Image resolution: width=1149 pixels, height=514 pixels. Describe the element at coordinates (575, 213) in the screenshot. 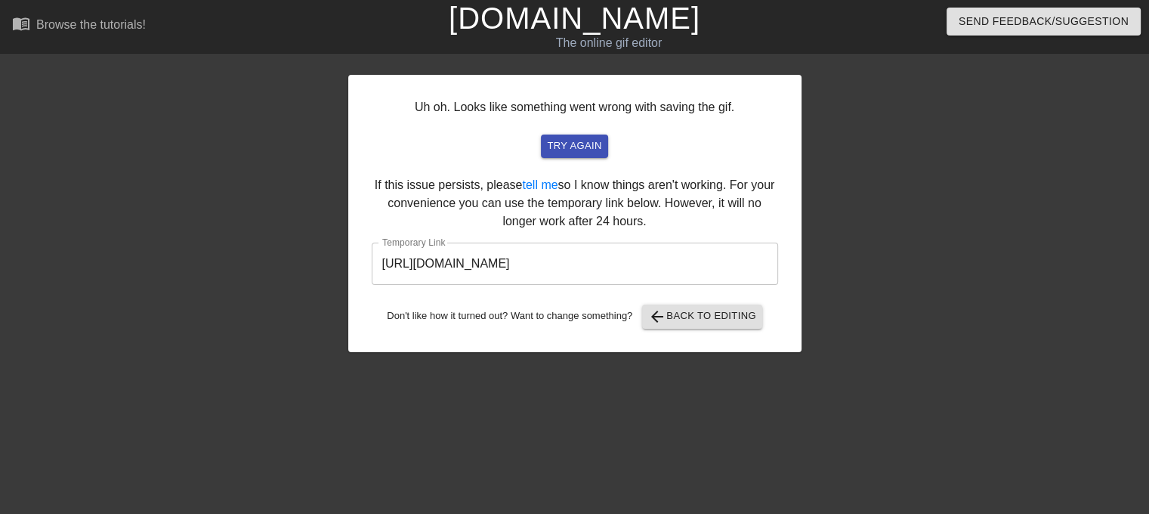

I see `div: Uh oh. Looks like something went wrong with saving the gif. If this issue persists, please so I k...` at that location.